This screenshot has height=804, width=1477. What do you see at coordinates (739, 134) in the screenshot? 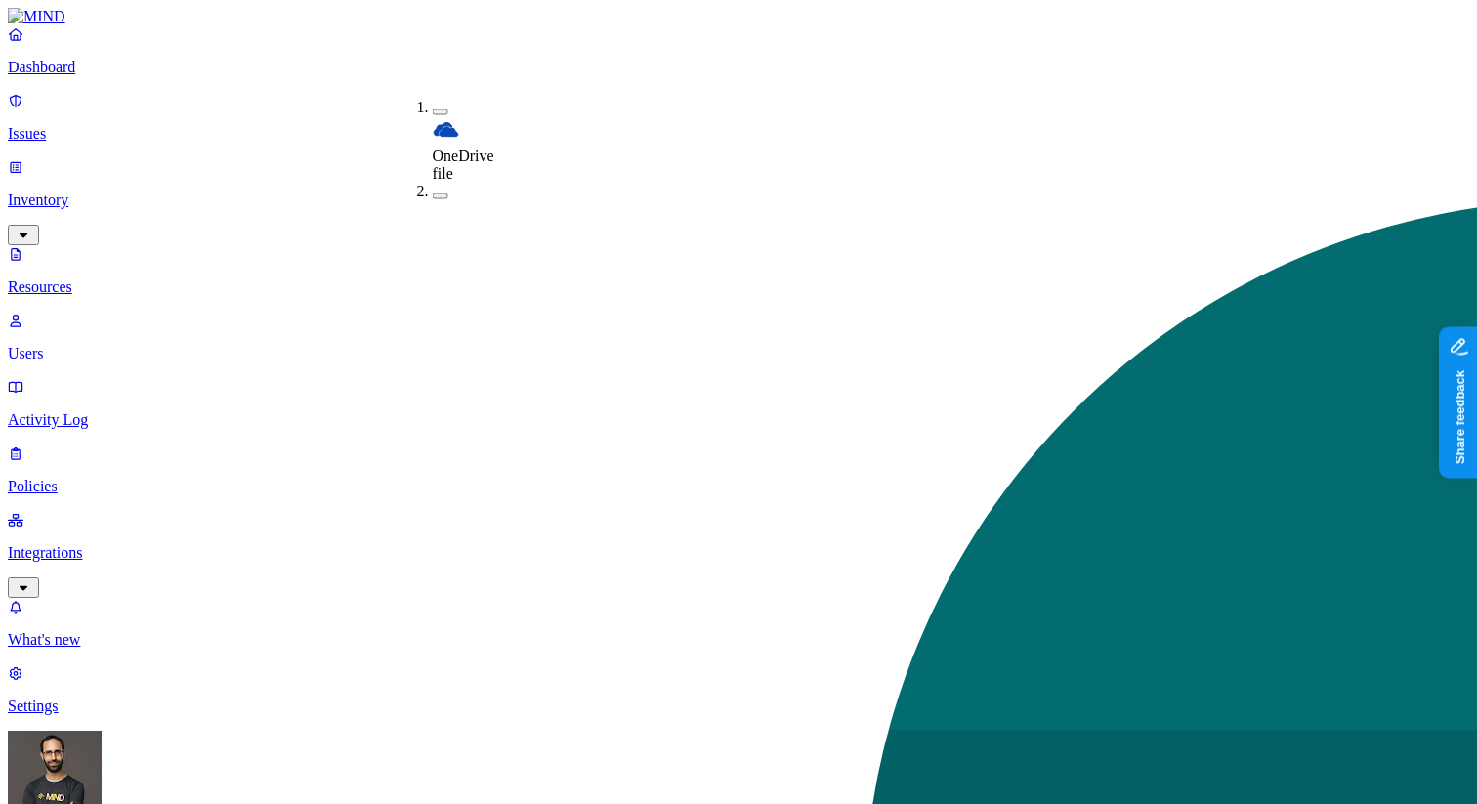
I see `p: Issues` at bounding box center [739, 134].